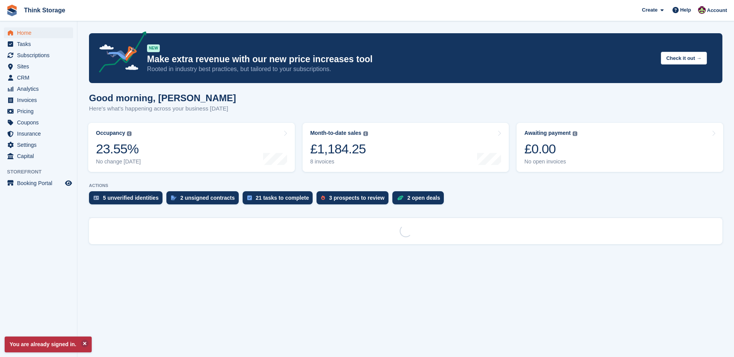 This screenshot has width=734, height=357. What do you see at coordinates (131, 198) in the screenshot?
I see `div: 5 unverified identities` at bounding box center [131, 198].